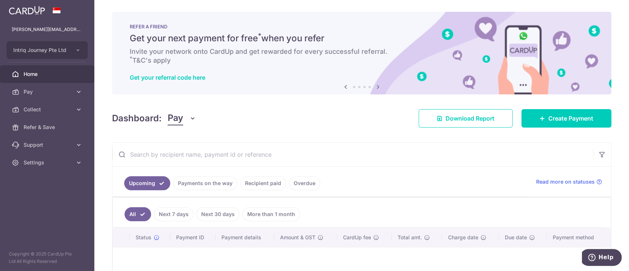  I want to click on a: Payments on the way, so click(205, 183).